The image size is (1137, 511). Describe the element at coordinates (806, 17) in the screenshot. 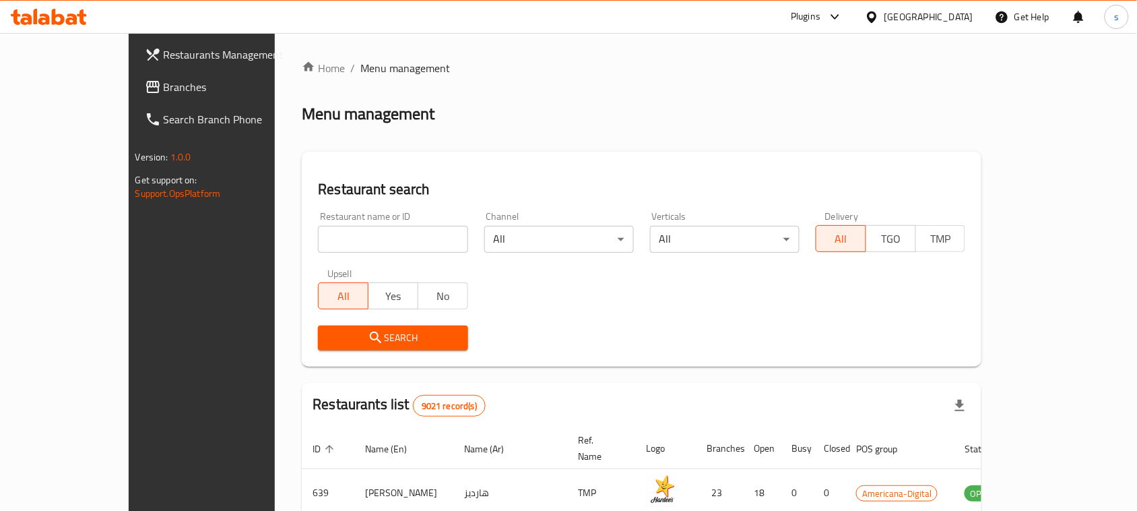

I see `div: Plugins` at that location.